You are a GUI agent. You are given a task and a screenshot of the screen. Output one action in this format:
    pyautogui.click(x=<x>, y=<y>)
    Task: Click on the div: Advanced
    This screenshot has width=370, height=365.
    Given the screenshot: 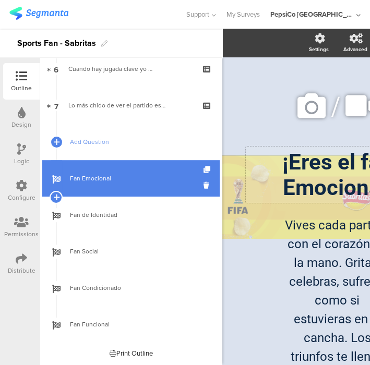 What is the action you would take?
    pyautogui.click(x=355, y=49)
    